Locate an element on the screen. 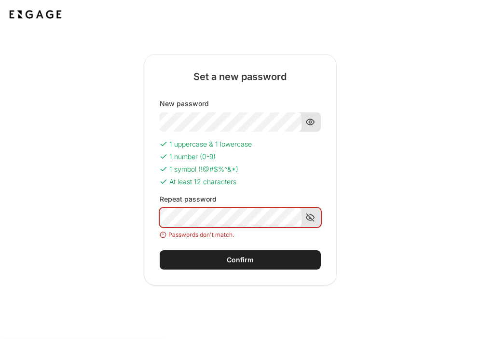  p: 1 symbol (!@#$%^&*) is located at coordinates (203, 169).